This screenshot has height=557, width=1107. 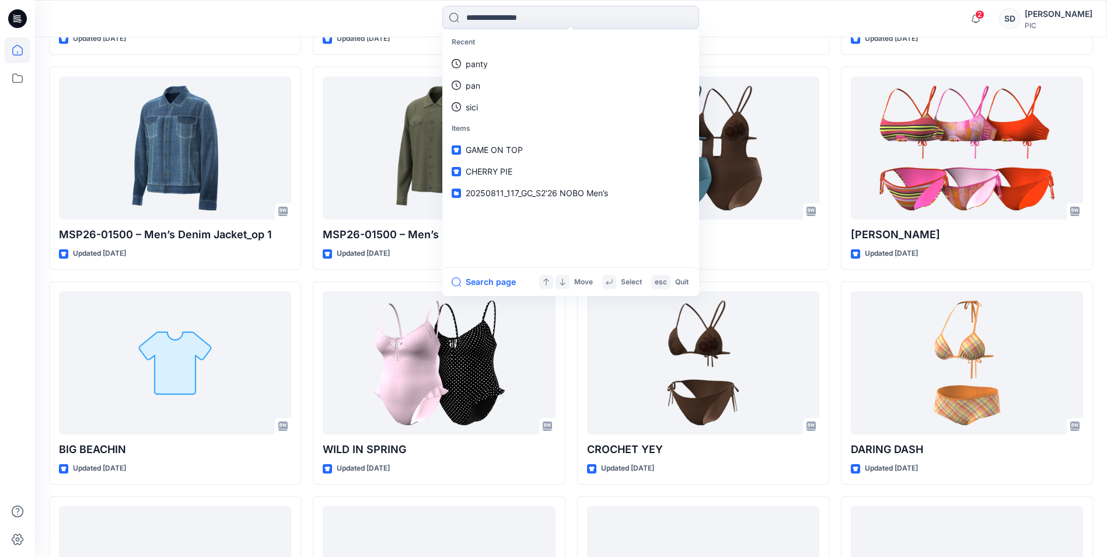 I want to click on a: Search page, so click(x=484, y=282).